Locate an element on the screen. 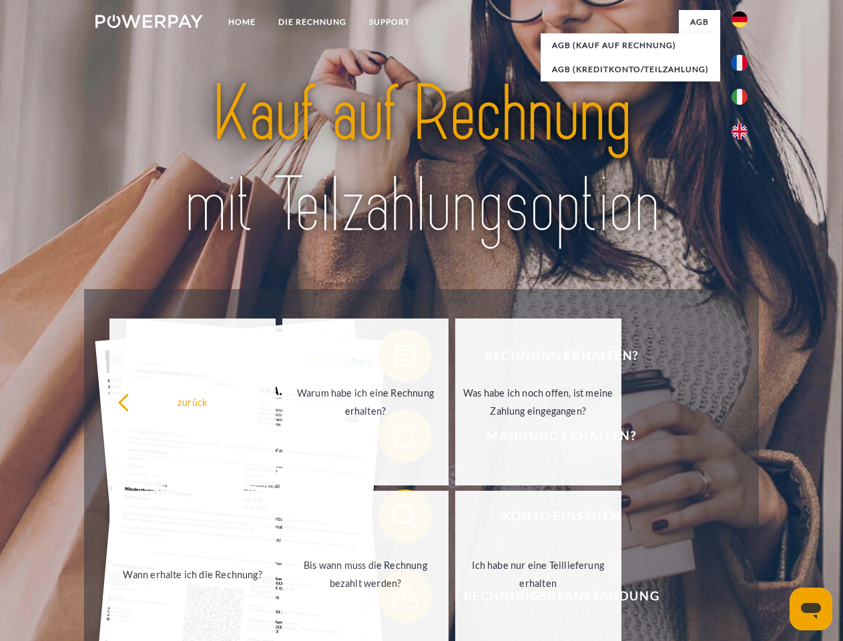  div: zurück is located at coordinates (192, 401).